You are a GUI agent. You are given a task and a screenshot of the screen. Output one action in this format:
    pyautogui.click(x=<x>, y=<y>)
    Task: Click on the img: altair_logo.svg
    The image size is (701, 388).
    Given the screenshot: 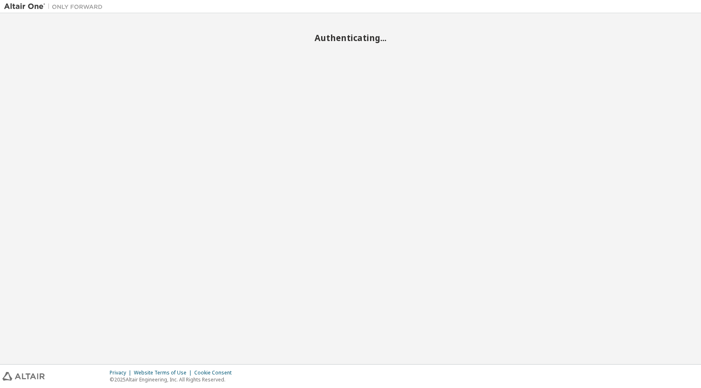 What is the action you would take?
    pyautogui.click(x=23, y=376)
    